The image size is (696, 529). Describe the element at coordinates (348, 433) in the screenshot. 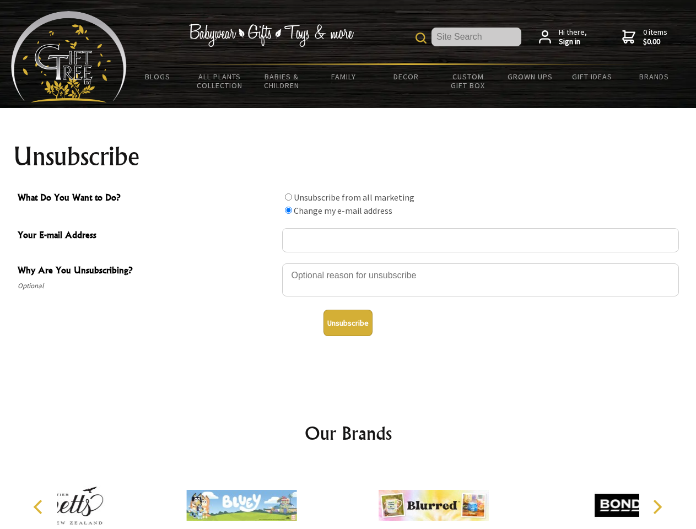

I see `h2: Our Brands` at that location.